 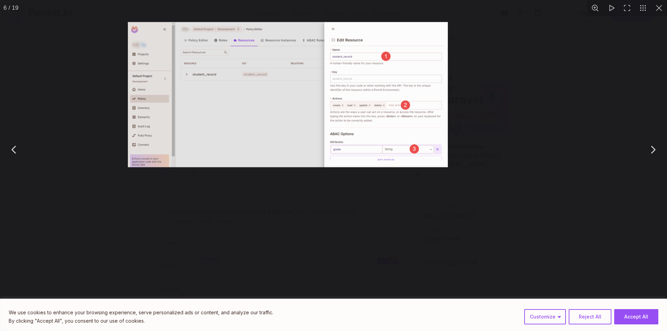 I want to click on button: Next, so click(x=653, y=150).